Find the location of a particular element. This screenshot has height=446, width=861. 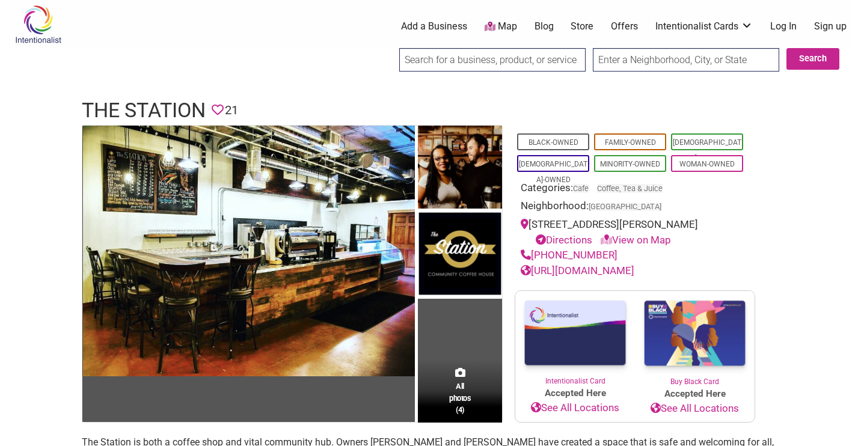

a: Store is located at coordinates (582, 26).